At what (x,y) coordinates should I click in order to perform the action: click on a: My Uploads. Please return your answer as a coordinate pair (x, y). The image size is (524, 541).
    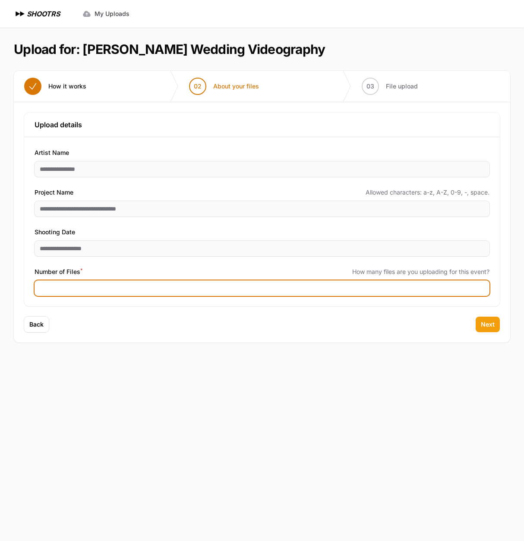
    Looking at the image, I should click on (106, 14).